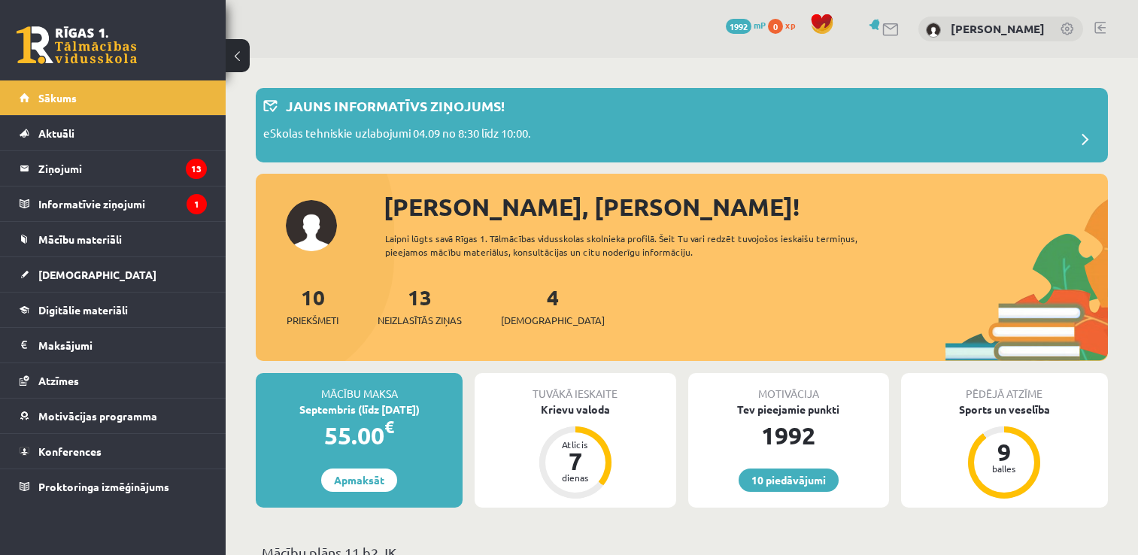  Describe the element at coordinates (576, 478) in the screenshot. I see `div: dienas` at that location.